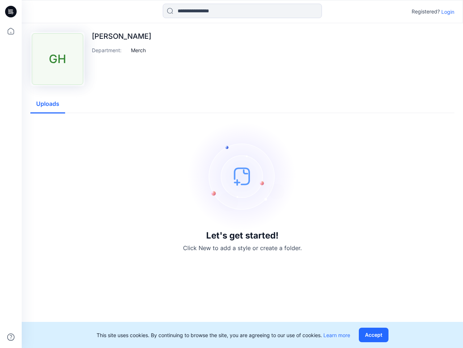 The height and width of the screenshot is (348, 463). Describe the element at coordinates (48, 104) in the screenshot. I see `button: Uploads` at that location.